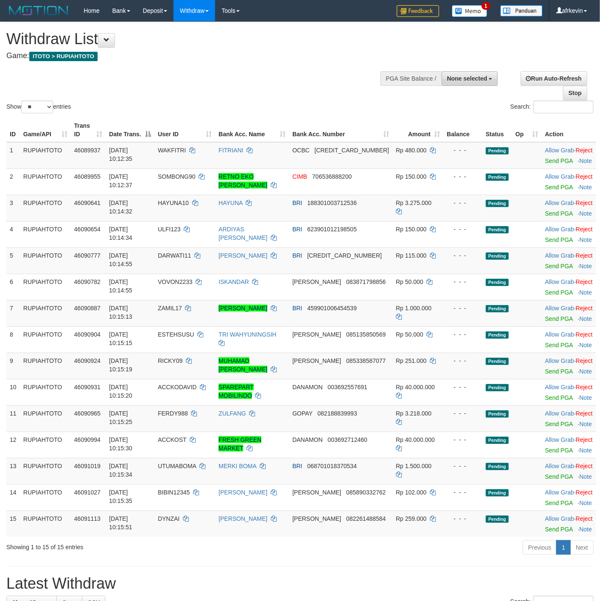 This screenshot has width=600, height=601. I want to click on a: TRI WAHYUNINGSIH, so click(247, 335).